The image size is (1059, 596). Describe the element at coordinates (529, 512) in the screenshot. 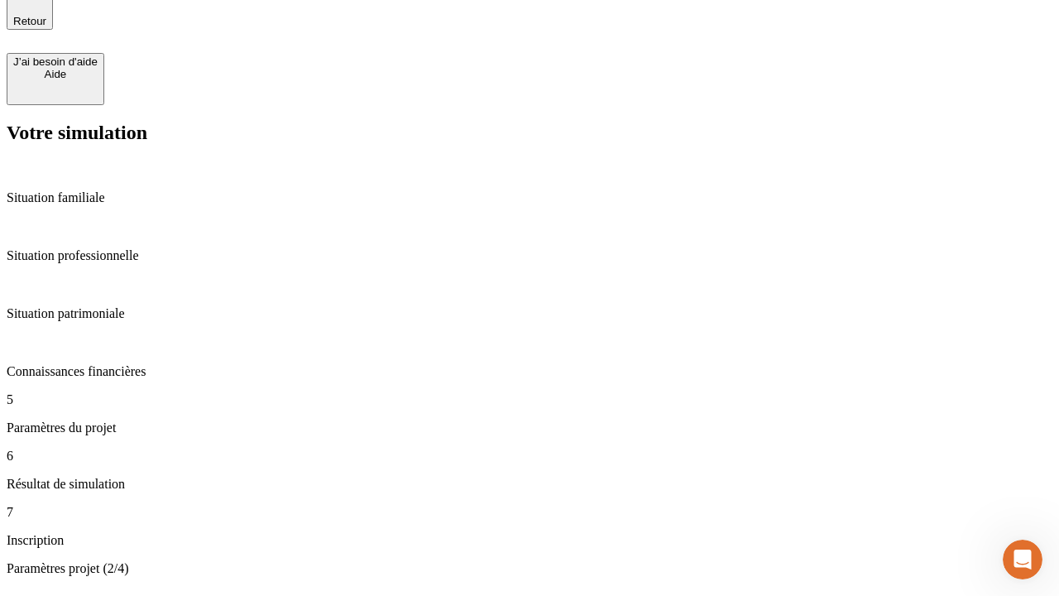

I see `p: 7` at that location.